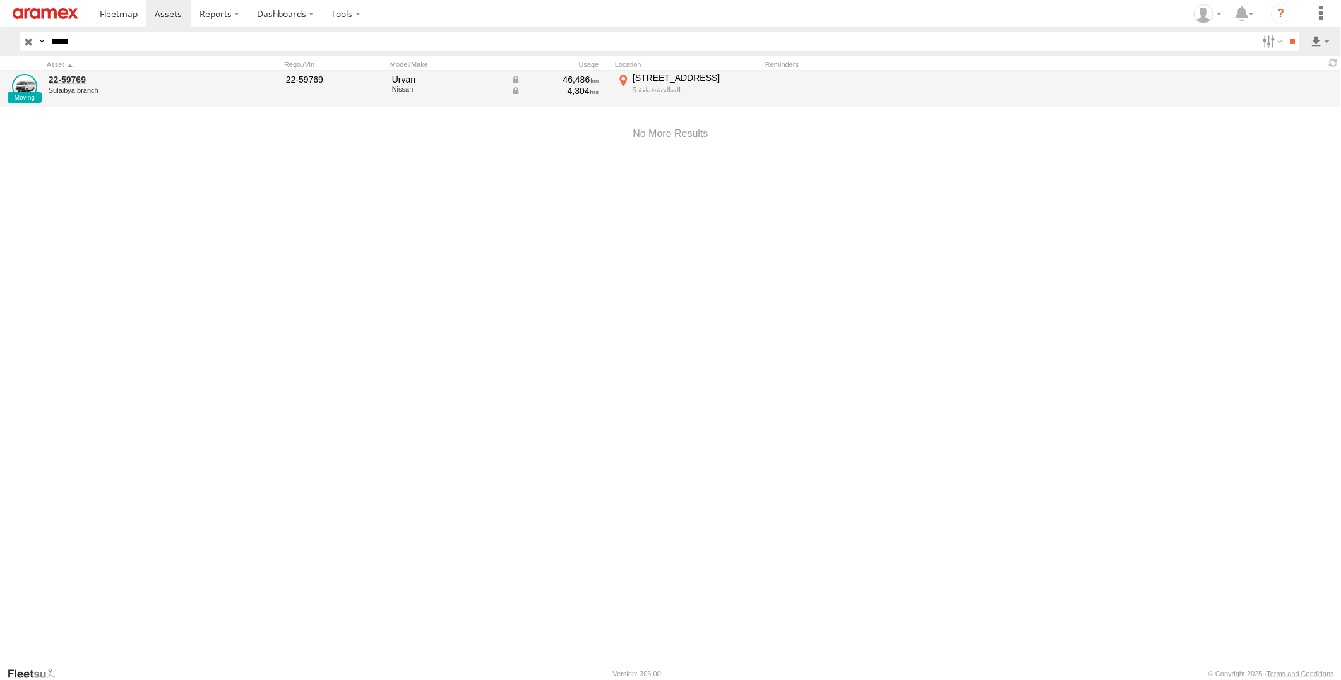 Image resolution: width=1341 pixels, height=680 pixels. I want to click on a: 22-59769, so click(135, 80).